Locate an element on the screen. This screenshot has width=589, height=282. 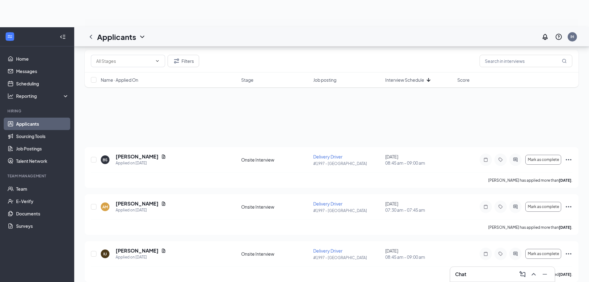
svg: ComposeMessage is located at coordinates (522, 274).